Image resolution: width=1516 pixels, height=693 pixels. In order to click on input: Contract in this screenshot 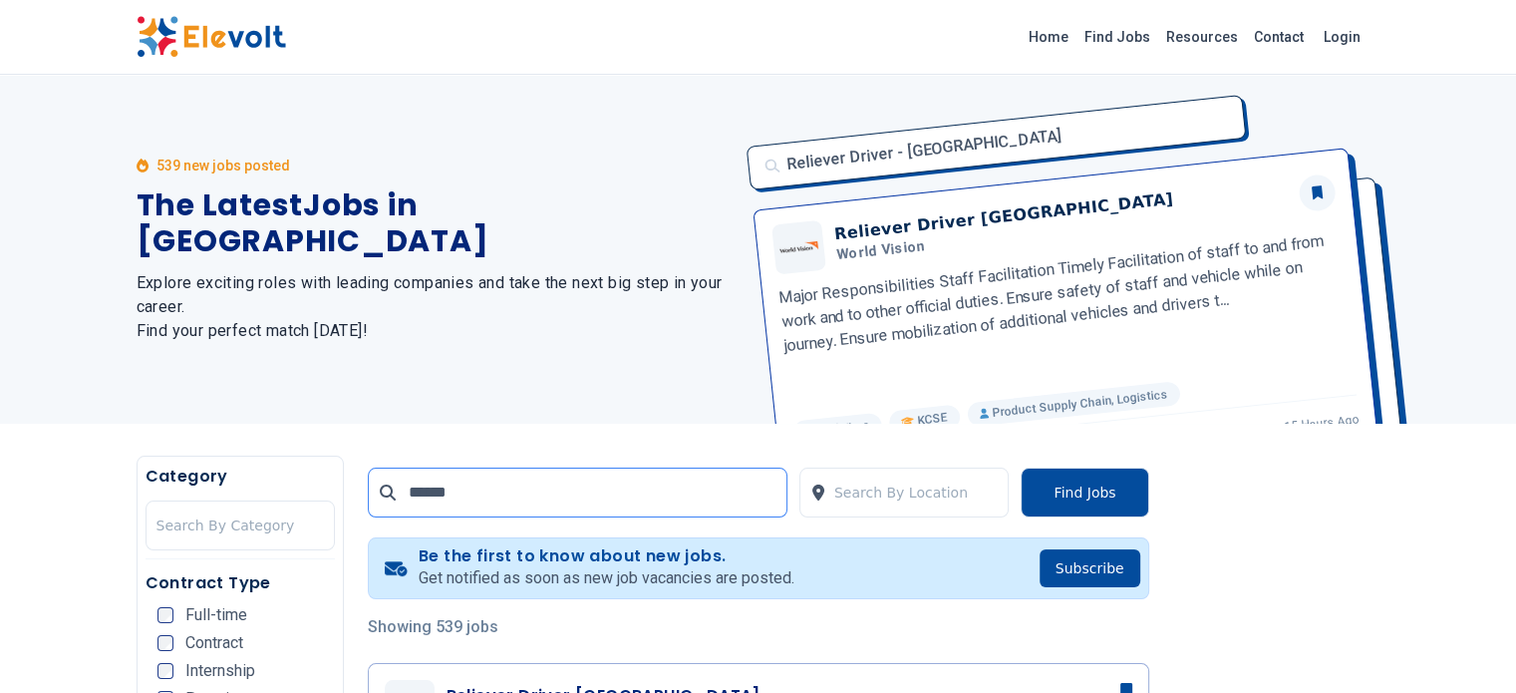, I will do `click(165, 643)`.